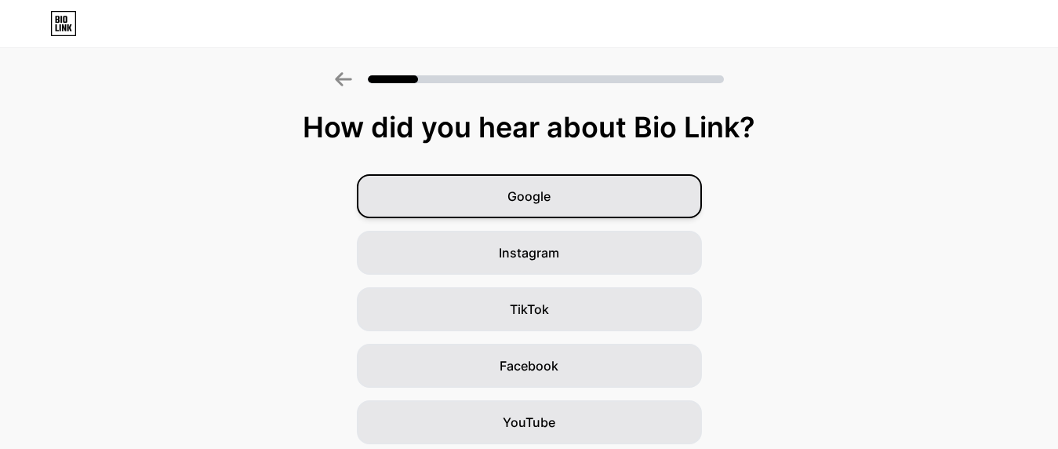  I want to click on span: TikTok, so click(529, 309).